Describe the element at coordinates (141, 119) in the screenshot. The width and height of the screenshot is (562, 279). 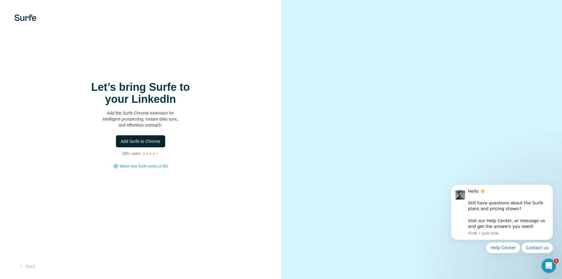
I see `p: Add the Surfe Chrome extension for intelligent prospecting, instant data sync, and effortless out...` at that location.